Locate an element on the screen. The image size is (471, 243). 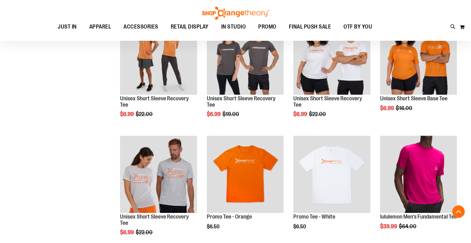
span: ACCESSORIES is located at coordinates (141, 27).